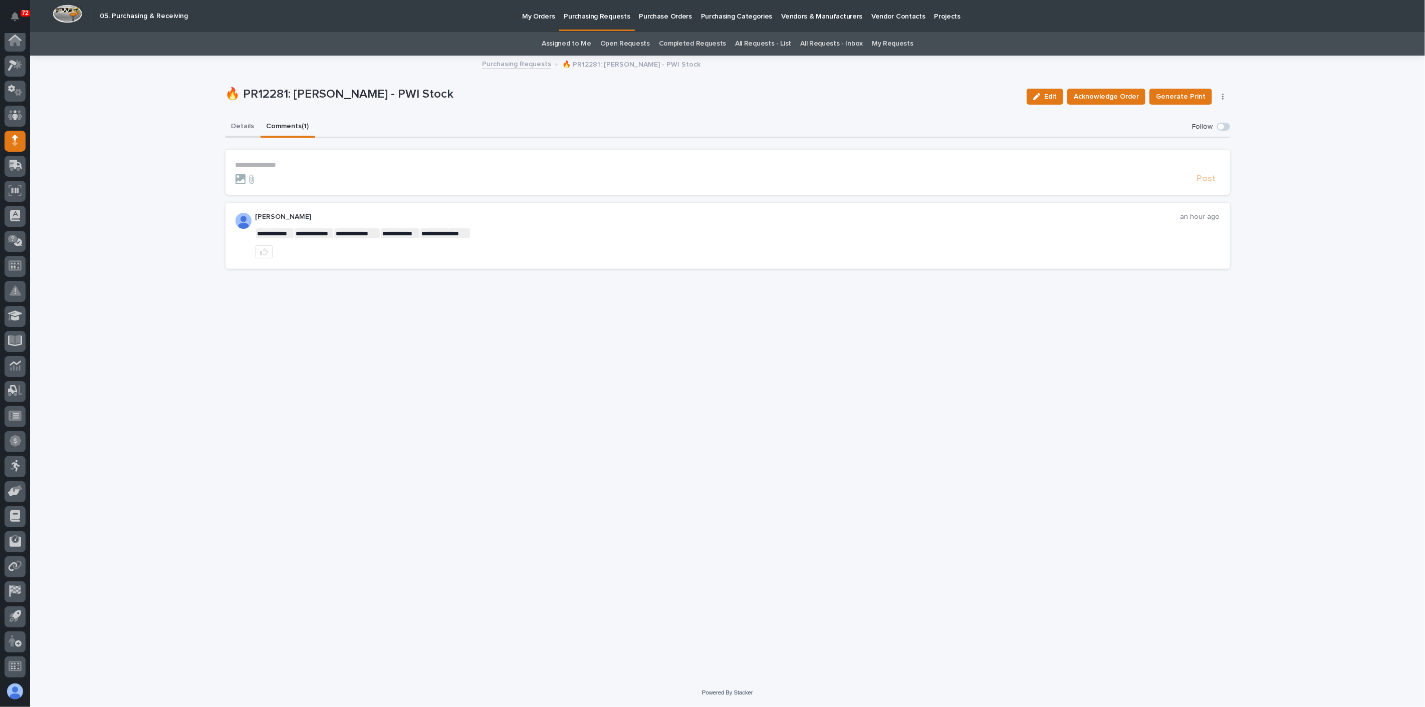 This screenshot has width=1425, height=707. Describe the element at coordinates (692, 44) in the screenshot. I see `a: Completed Requests` at that location.